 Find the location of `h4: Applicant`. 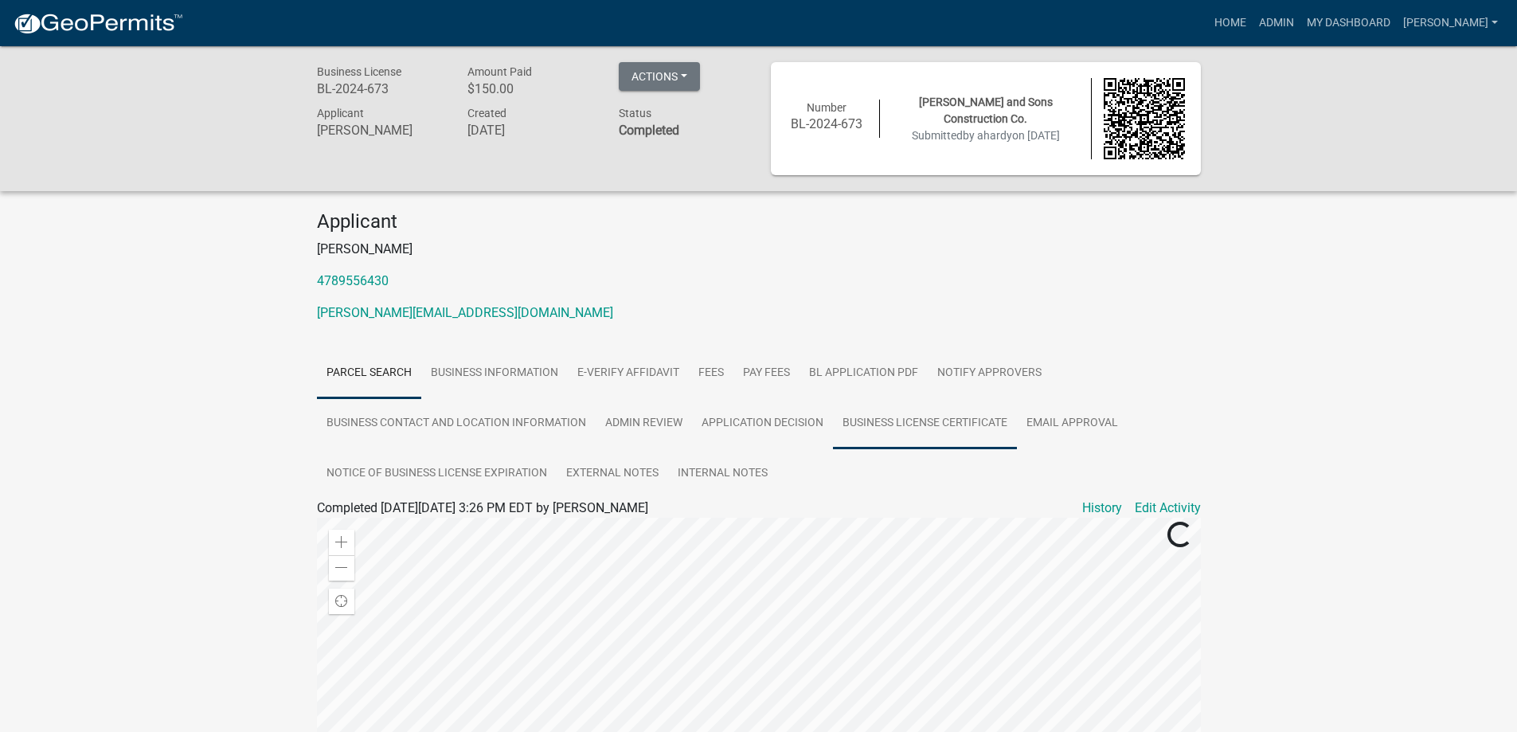

h4: Applicant is located at coordinates (759, 221).